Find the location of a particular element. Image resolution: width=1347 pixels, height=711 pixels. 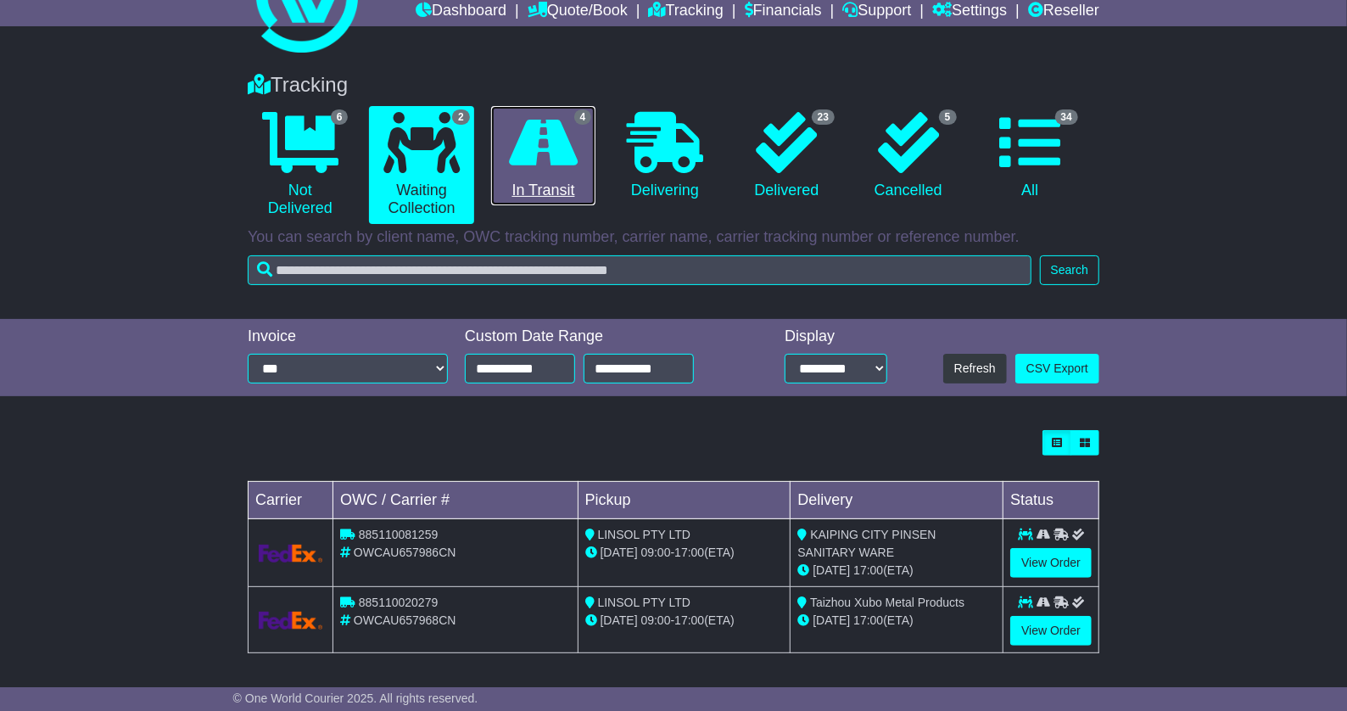

td: OWC / Carrier # is located at coordinates (455, 500).